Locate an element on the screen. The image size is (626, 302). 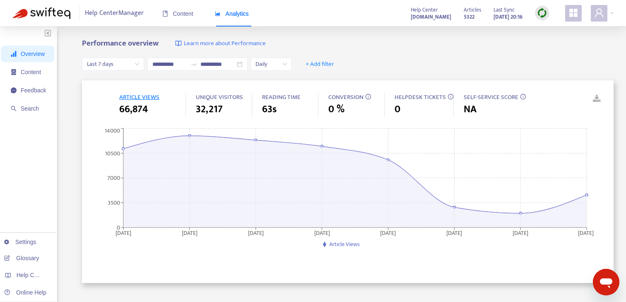
span: Daily is located at coordinates (271, 64).